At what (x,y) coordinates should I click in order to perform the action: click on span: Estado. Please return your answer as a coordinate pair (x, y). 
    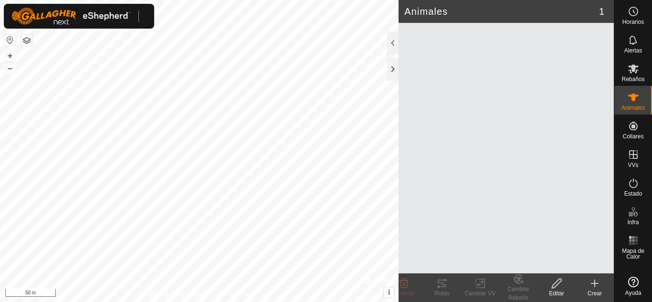
    Looking at the image, I should click on (633, 194).